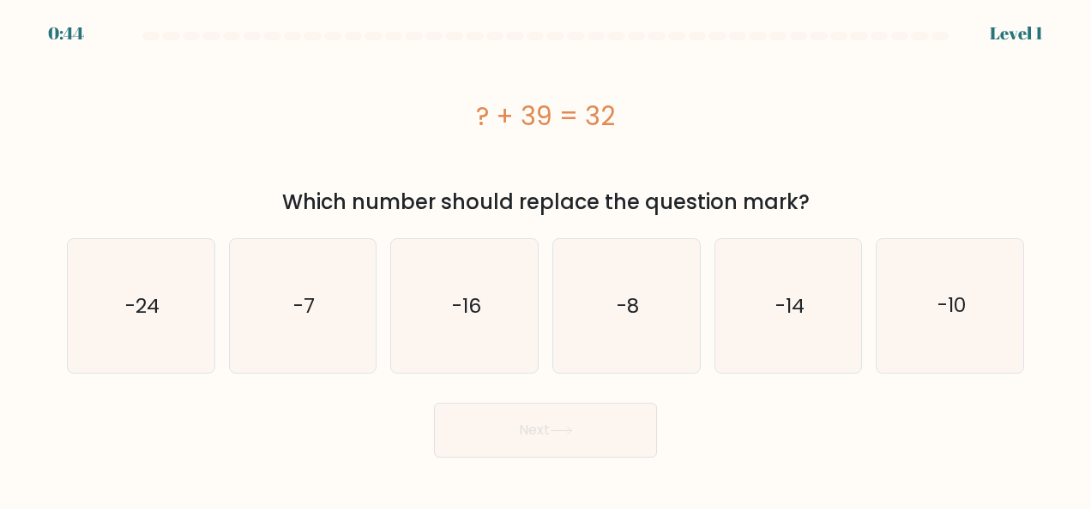 The height and width of the screenshot is (509, 1091). Describe the element at coordinates (545, 202) in the screenshot. I see `div: Which number should replace the question mark?` at that location.